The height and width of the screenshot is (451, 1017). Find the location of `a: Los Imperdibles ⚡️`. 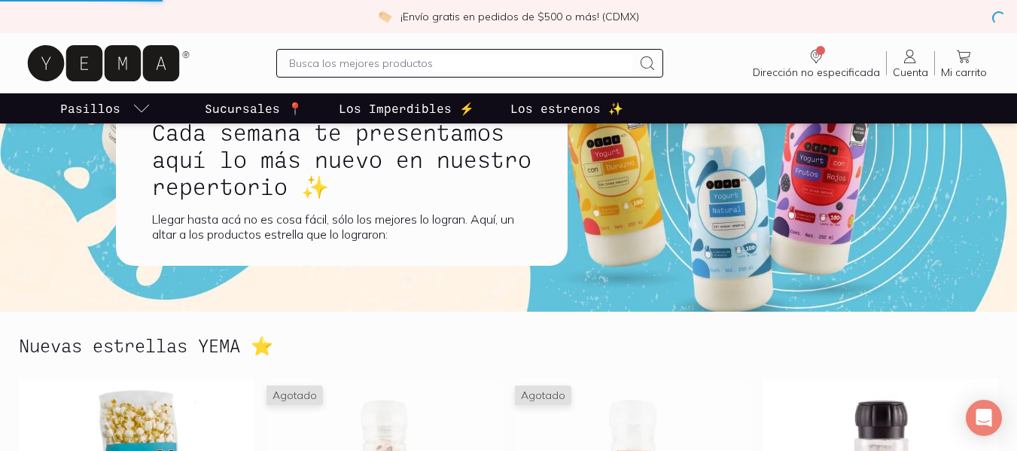

a: Los Imperdibles ⚡️ is located at coordinates (407, 108).